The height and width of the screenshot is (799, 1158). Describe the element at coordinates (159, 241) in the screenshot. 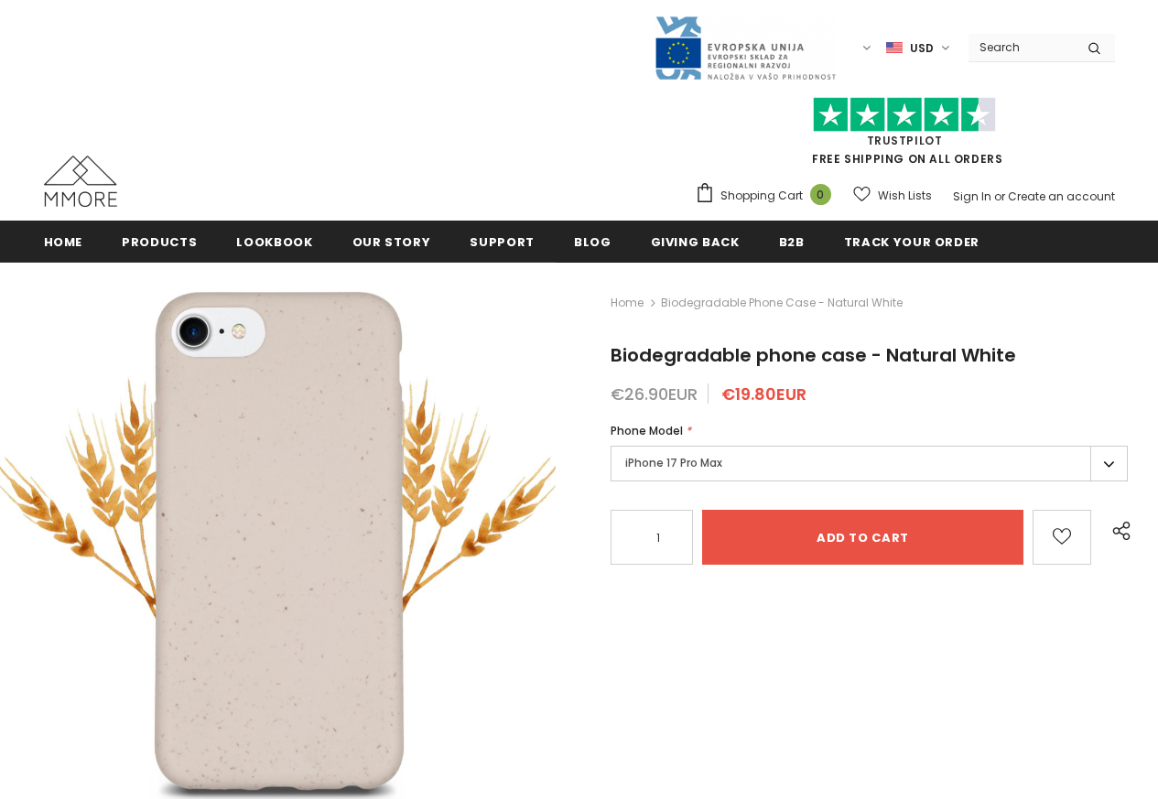

I see `a: Products` at that location.